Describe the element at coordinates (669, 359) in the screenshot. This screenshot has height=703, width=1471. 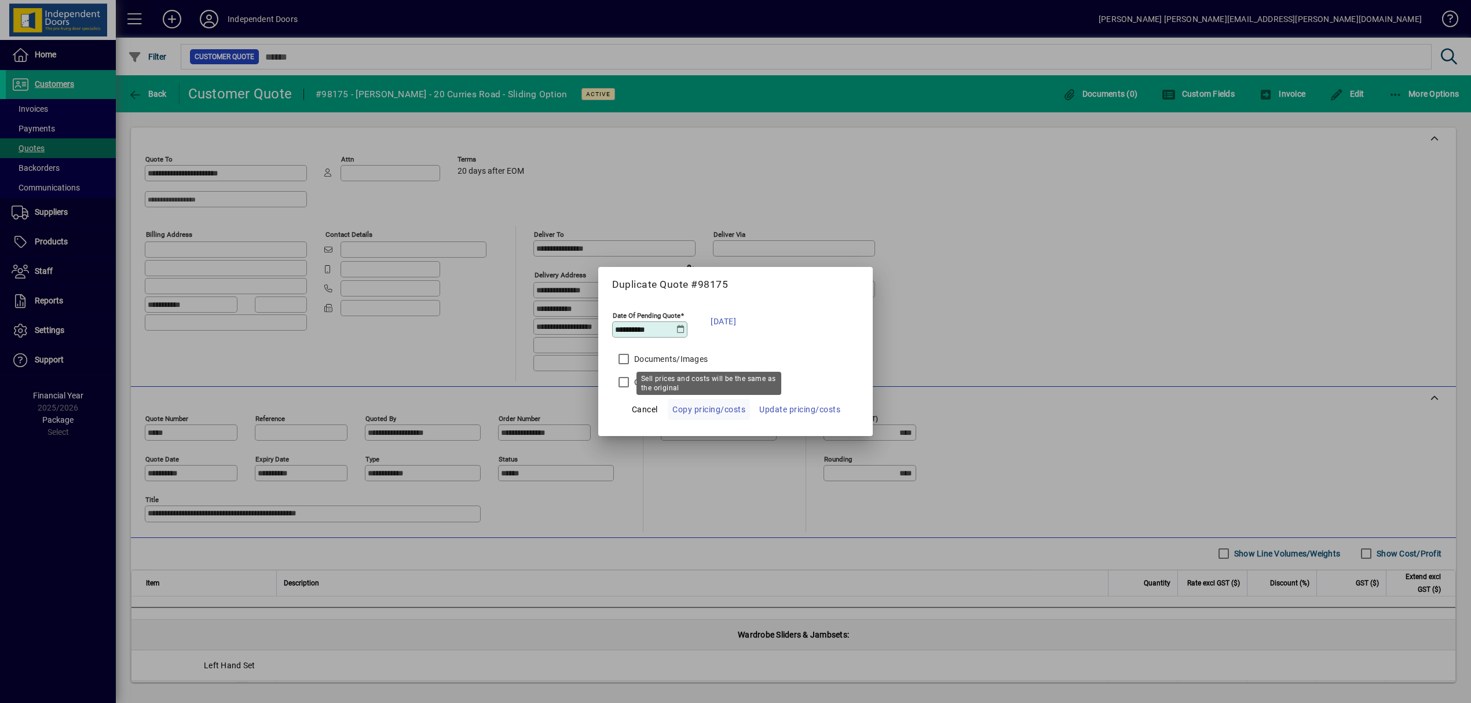
I see `label: Documents/Images` at that location.